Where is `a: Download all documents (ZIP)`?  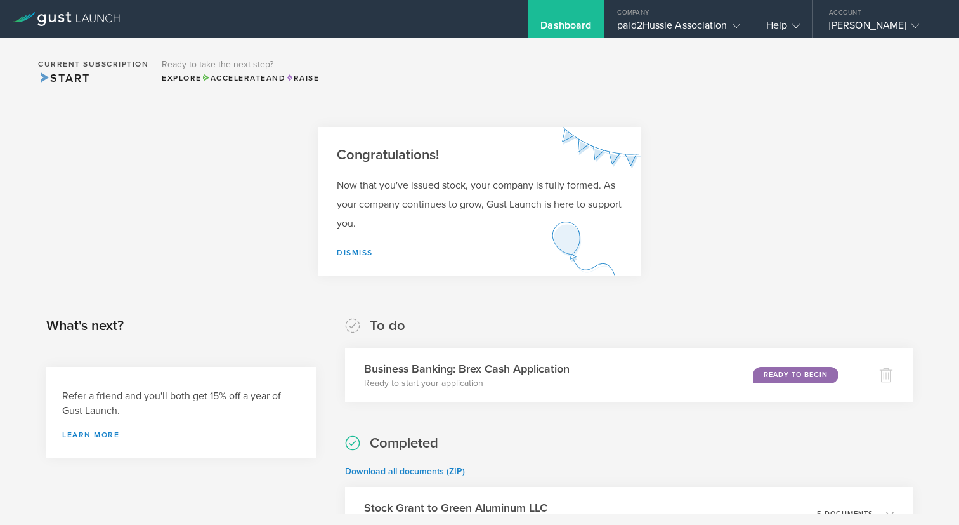
a: Download all documents (ZIP) is located at coordinates (405, 471).